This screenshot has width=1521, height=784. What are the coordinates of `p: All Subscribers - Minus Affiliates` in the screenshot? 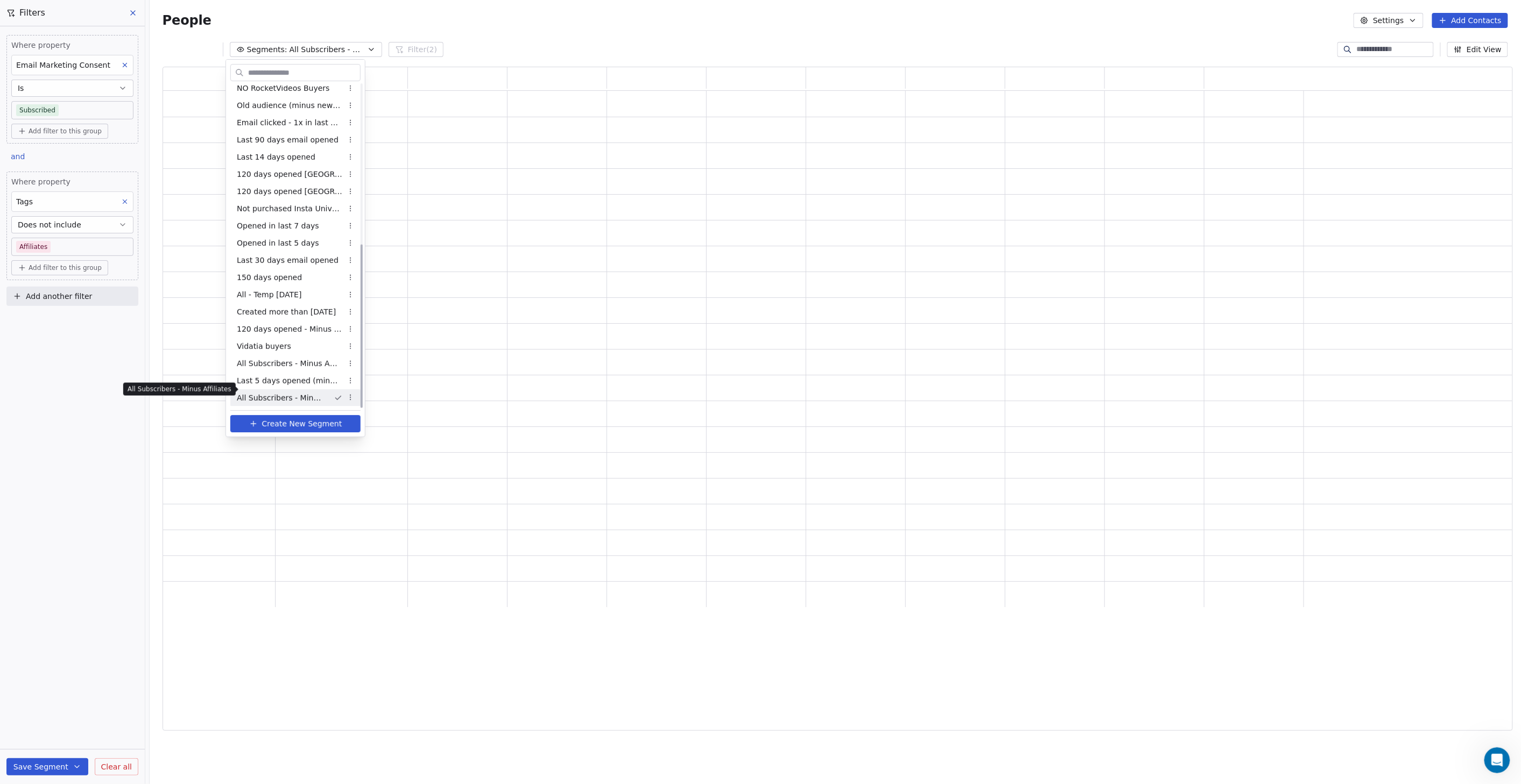 It's located at (179, 389).